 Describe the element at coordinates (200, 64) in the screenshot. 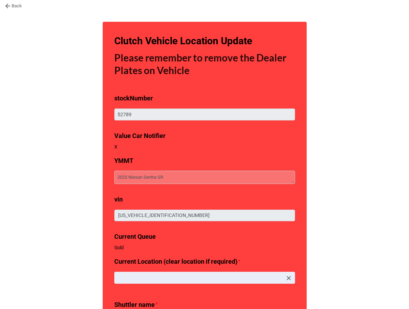

I see `strong: Please remember to remove the Dealer Plates on Vehicle` at that location.